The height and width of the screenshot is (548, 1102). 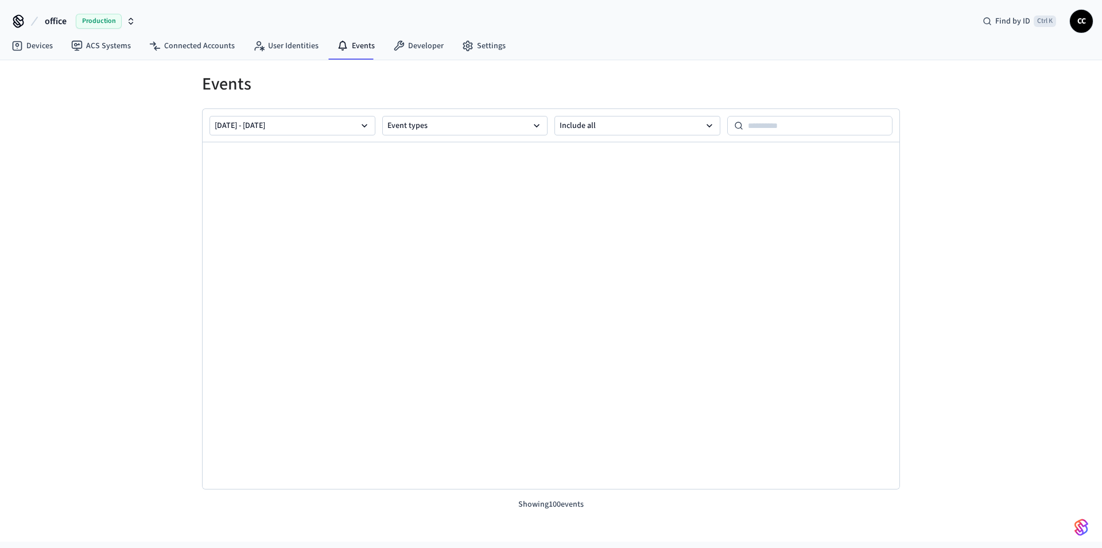 I want to click on button: Include all, so click(x=637, y=126).